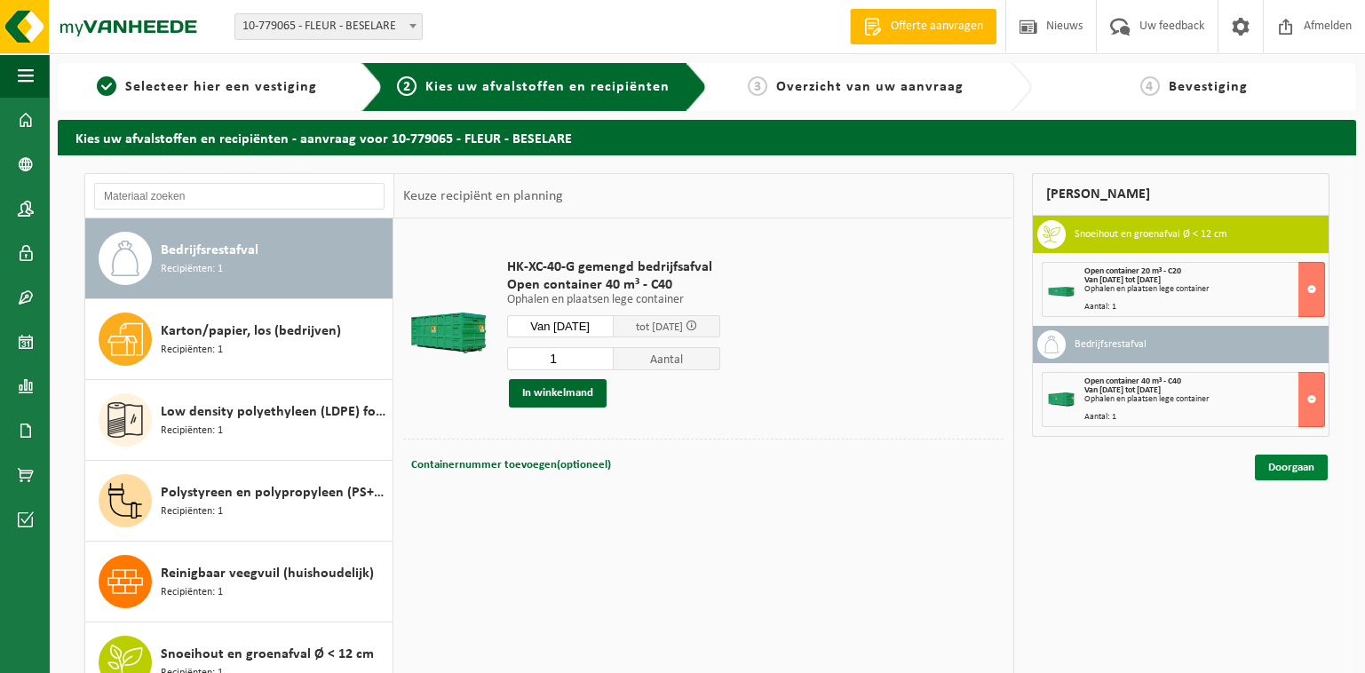 The width and height of the screenshot is (1365, 673). Describe the element at coordinates (275, 412) in the screenshot. I see `span: Low density polyethyleen (LDPE) folie, los, naturel` at that location.